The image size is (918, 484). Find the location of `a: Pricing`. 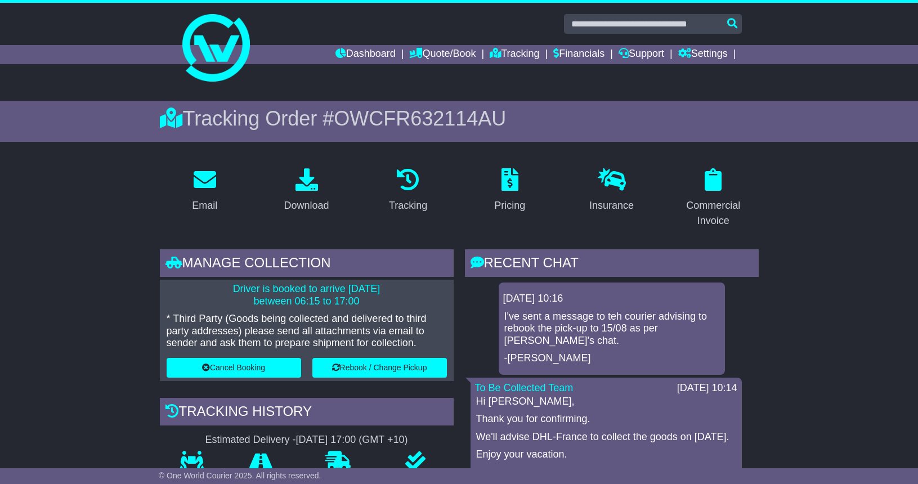

a: Pricing is located at coordinates (510, 191).